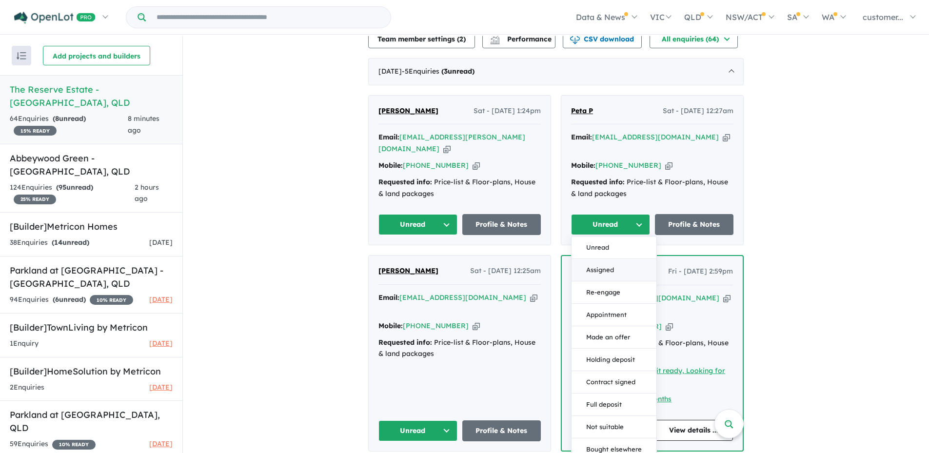 This screenshot has width=929, height=453. What do you see at coordinates (72, 194) in the screenshot?
I see `div: 124 Enquir ies` at bounding box center [72, 194].